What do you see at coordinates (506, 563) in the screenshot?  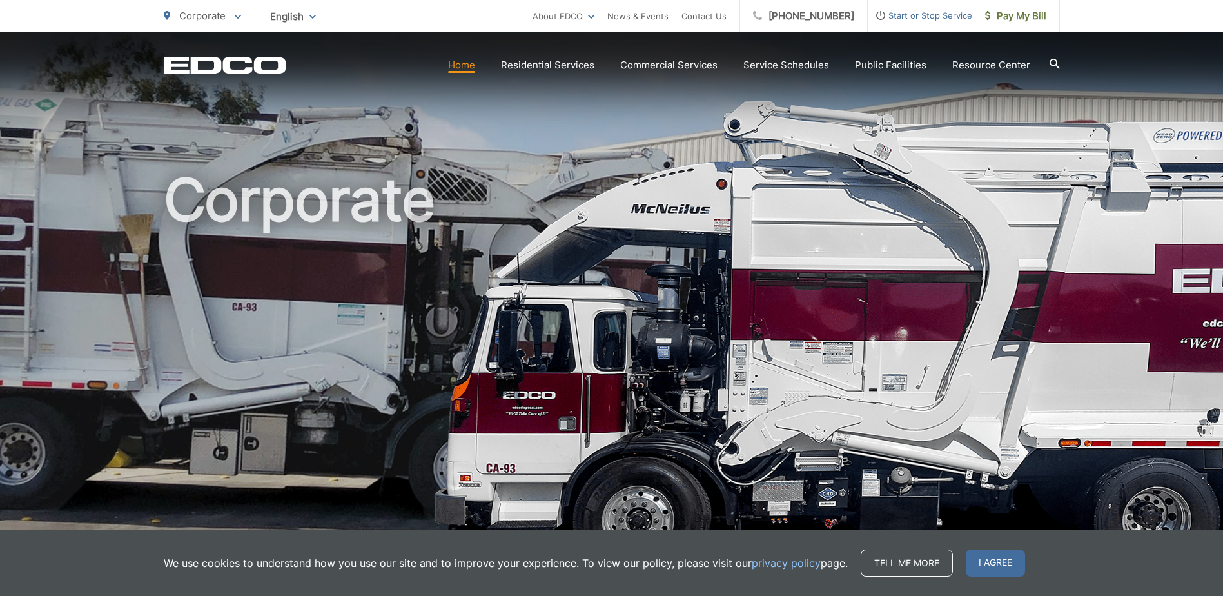 I see `p: We use cookies to understand how you use our site and to improve your experience. To view our pol...` at bounding box center [506, 563].